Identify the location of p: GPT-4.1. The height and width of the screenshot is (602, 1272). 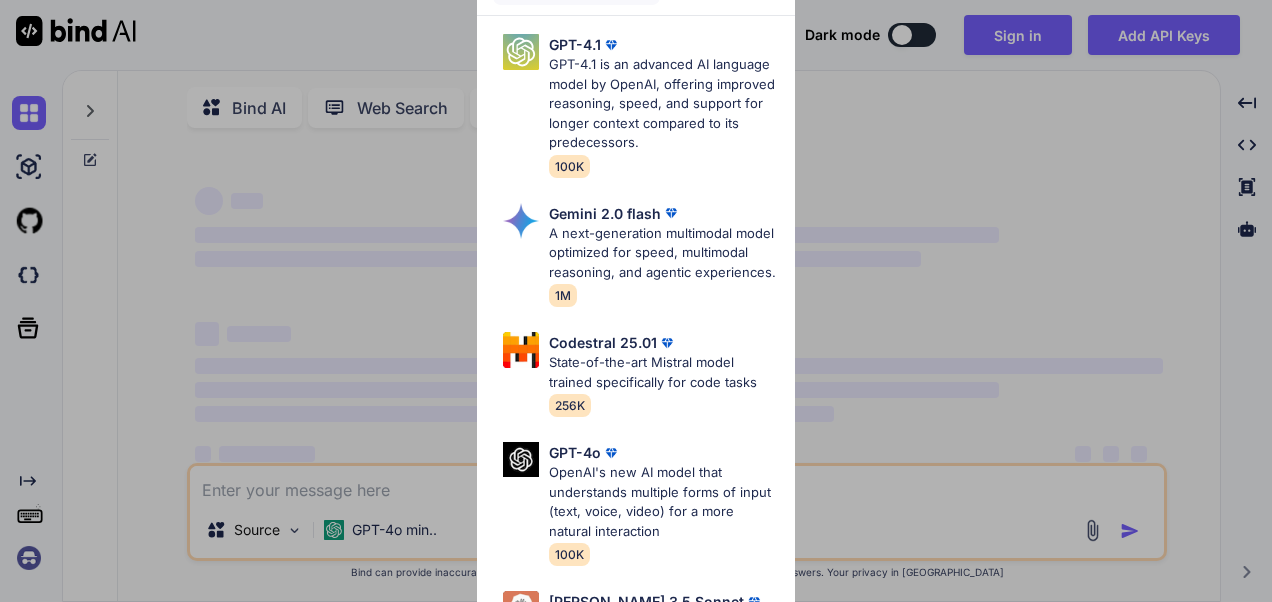
(575, 44).